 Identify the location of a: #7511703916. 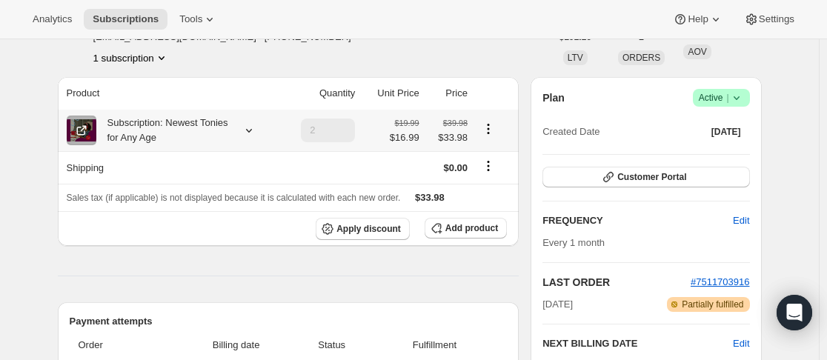
(721, 282).